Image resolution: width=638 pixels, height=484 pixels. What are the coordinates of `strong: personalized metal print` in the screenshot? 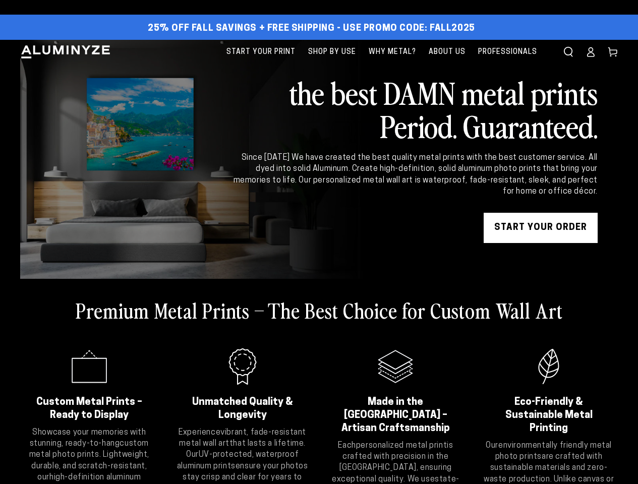 It's located at (402, 446).